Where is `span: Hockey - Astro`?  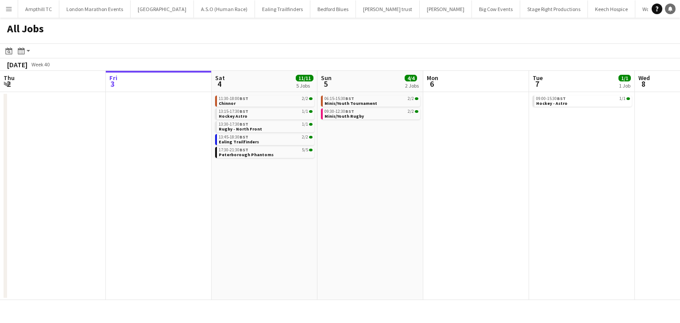
span: Hockey - Astro is located at coordinates (552, 103).